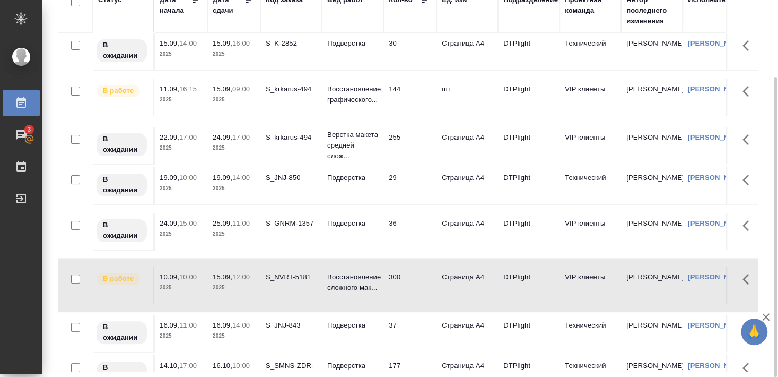  What do you see at coordinates (291, 223) in the screenshot?
I see `div: S_GNRM-1357` at bounding box center [291, 223].